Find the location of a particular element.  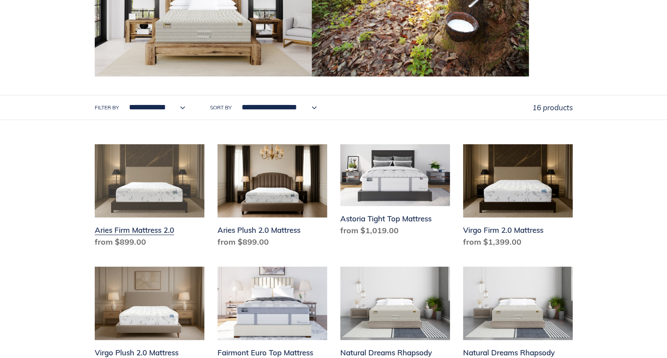

a: Astoria Tight Top Mattress is located at coordinates (395, 192).